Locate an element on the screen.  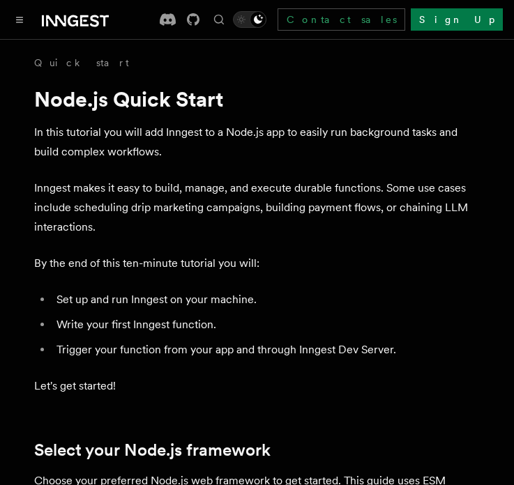
a: Quick start is located at coordinates (82, 63).